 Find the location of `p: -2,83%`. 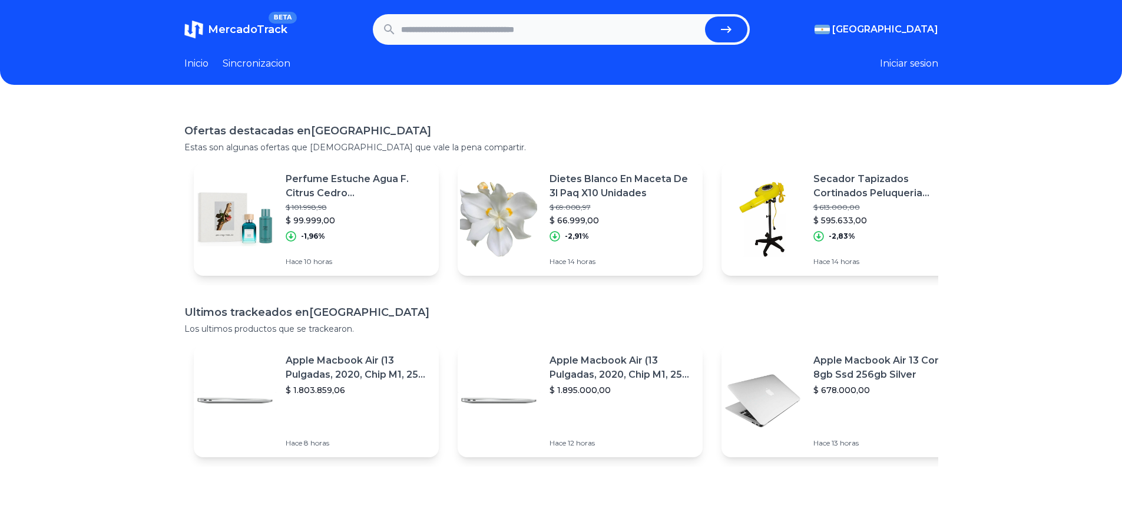

p: -2,83% is located at coordinates (842, 236).